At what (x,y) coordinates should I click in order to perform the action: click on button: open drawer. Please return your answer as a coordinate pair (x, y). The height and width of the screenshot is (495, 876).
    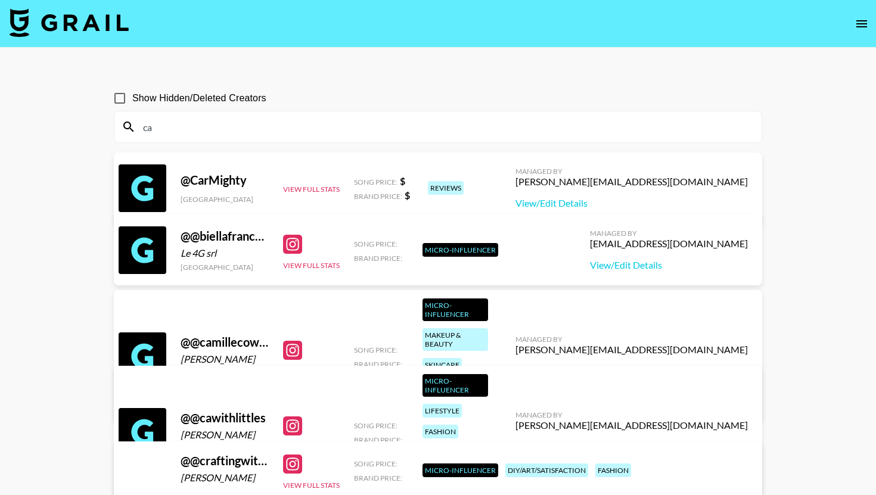
    Looking at the image, I should click on (861, 24).